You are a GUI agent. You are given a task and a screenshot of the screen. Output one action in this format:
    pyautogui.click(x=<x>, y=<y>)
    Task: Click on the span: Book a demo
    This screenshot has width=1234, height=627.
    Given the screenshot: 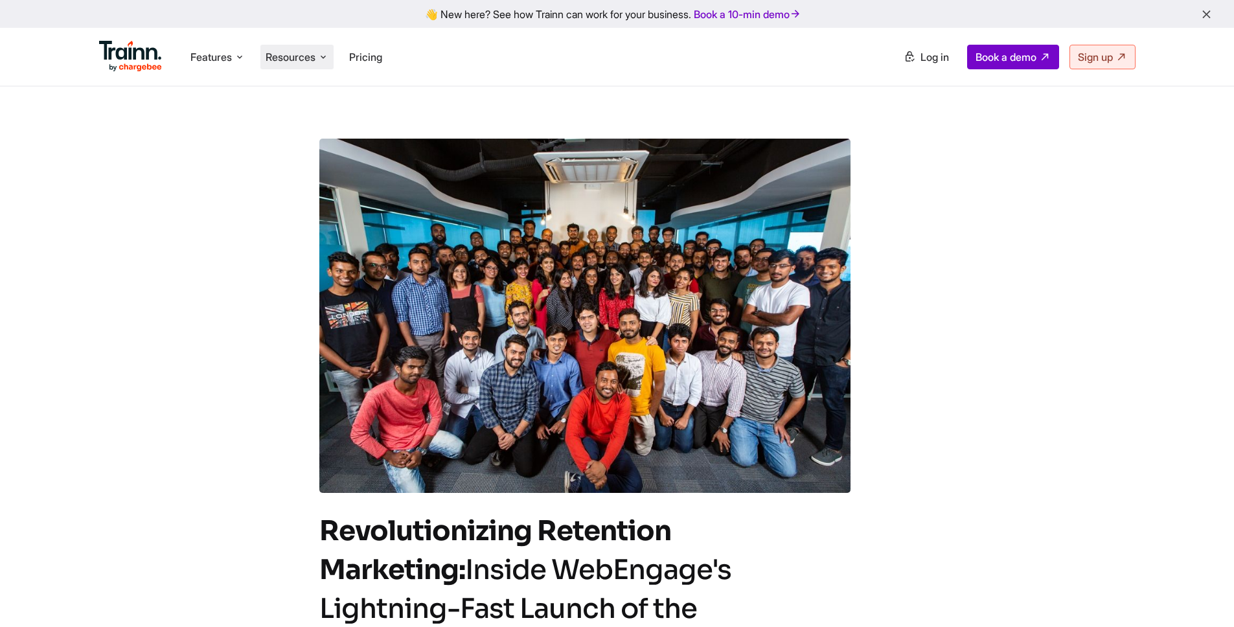 What is the action you would take?
    pyautogui.click(x=1006, y=57)
    